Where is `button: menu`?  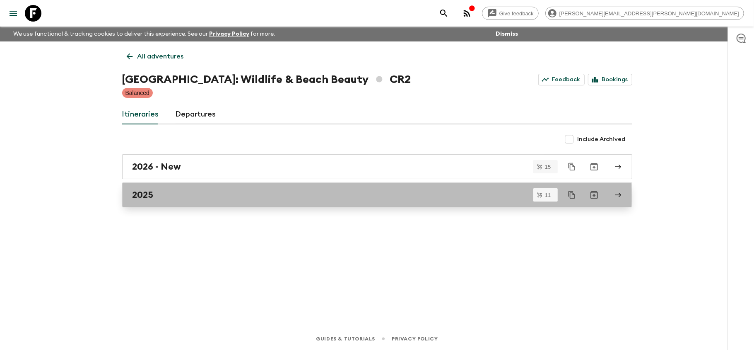 button: menu is located at coordinates (13, 13).